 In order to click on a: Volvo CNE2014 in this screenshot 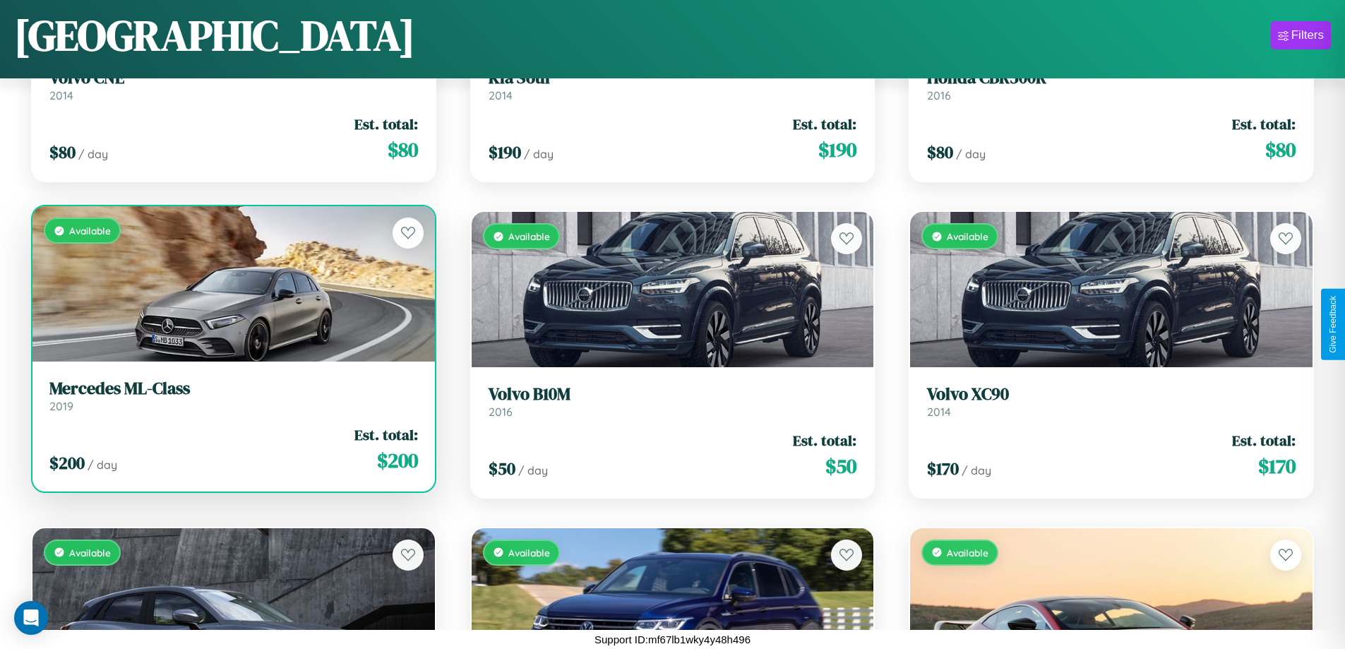, I will do `click(234, 85)`.